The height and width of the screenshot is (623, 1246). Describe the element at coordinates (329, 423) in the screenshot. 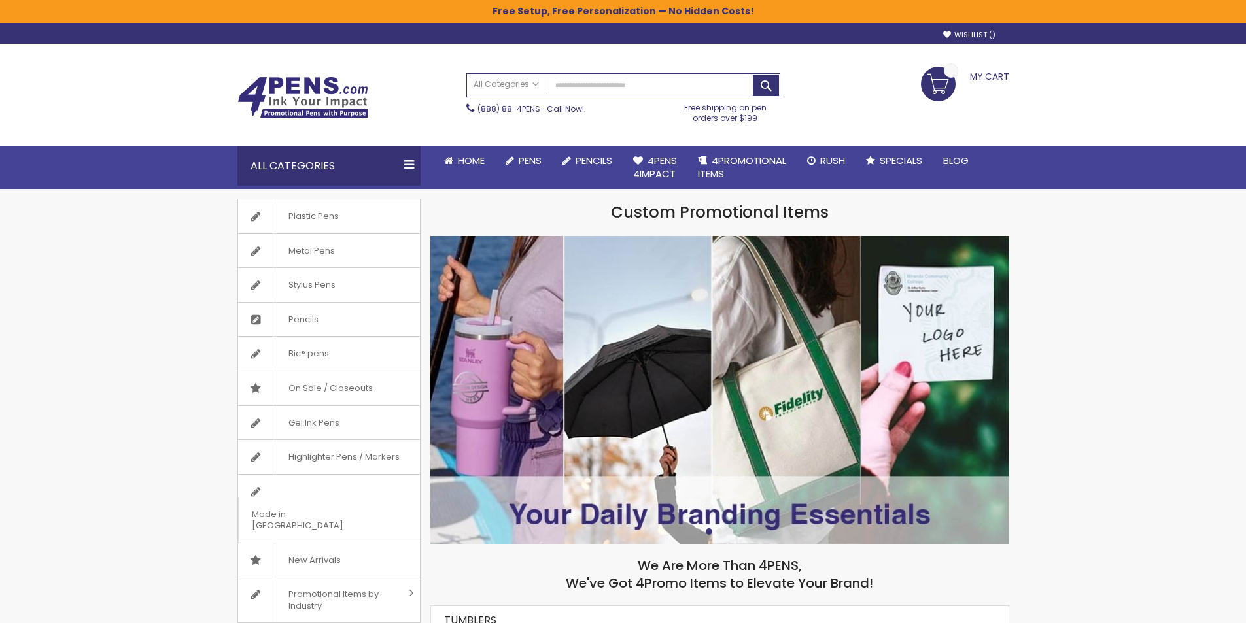

I see `a: Gel Ink Pens` at that location.